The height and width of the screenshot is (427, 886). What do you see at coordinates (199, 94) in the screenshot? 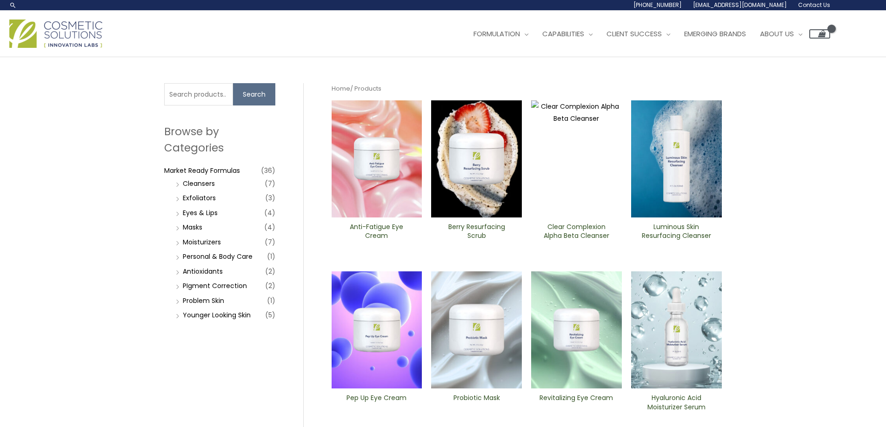
I see `input: Search products…` at bounding box center [199, 94].